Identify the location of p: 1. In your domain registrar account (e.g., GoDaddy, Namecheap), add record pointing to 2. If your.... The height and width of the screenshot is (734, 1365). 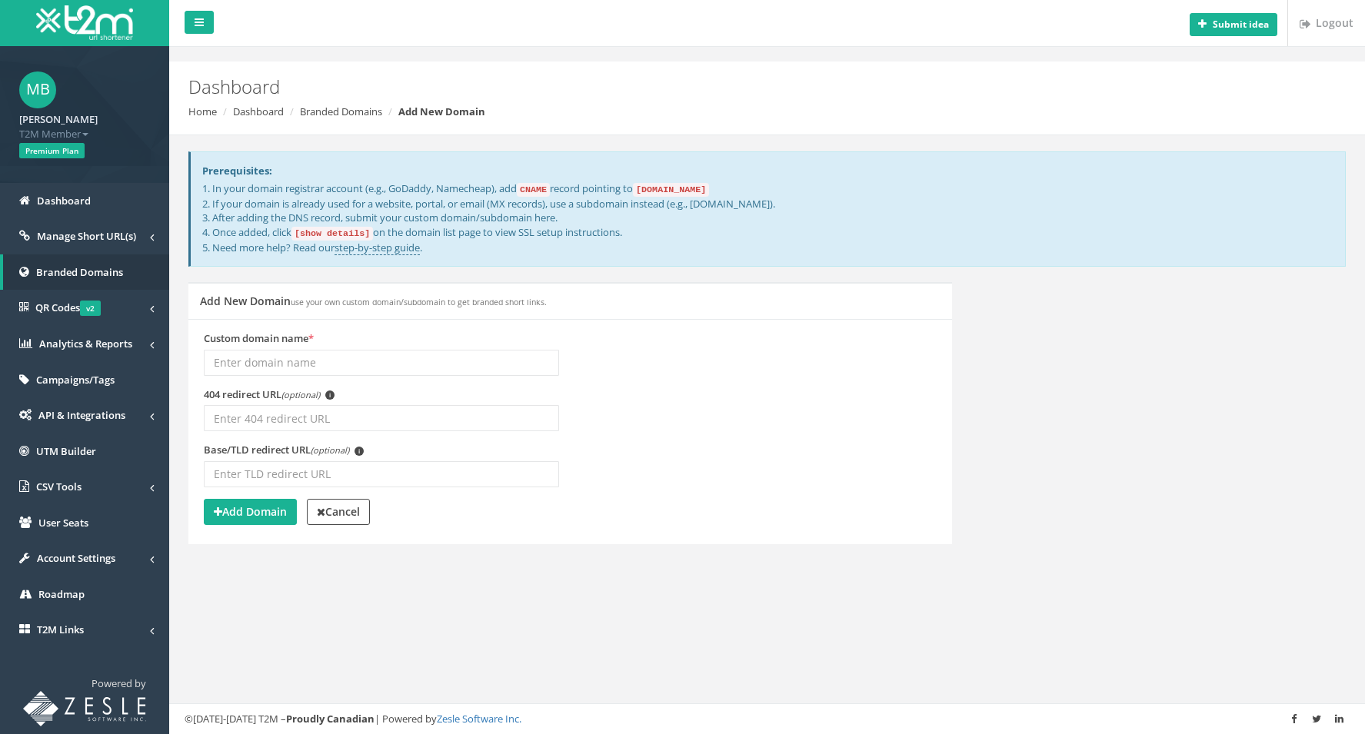
(767, 218).